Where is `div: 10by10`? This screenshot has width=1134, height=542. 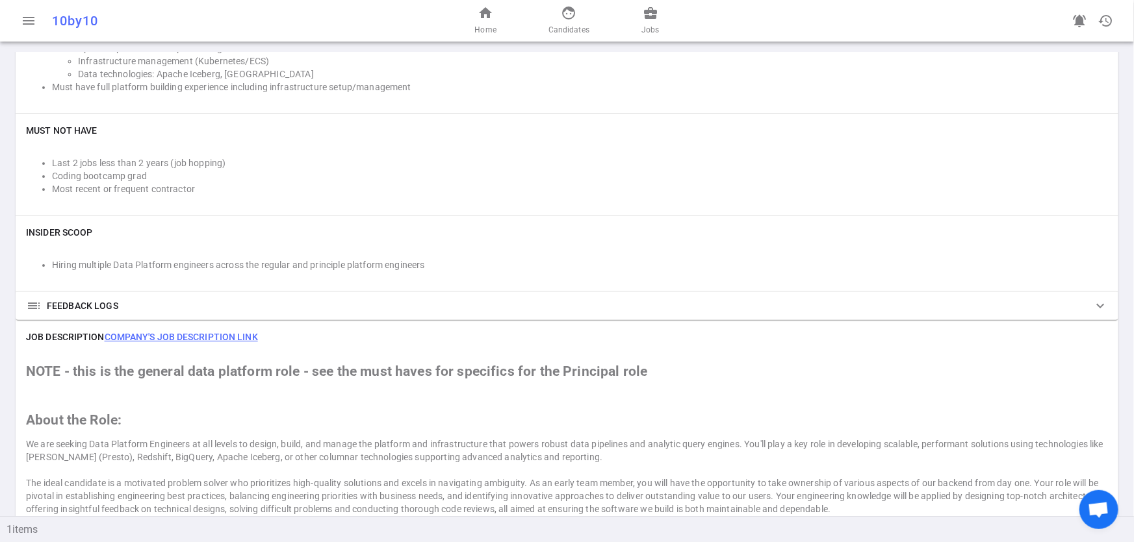
div: 10by10 is located at coordinates (212, 21).